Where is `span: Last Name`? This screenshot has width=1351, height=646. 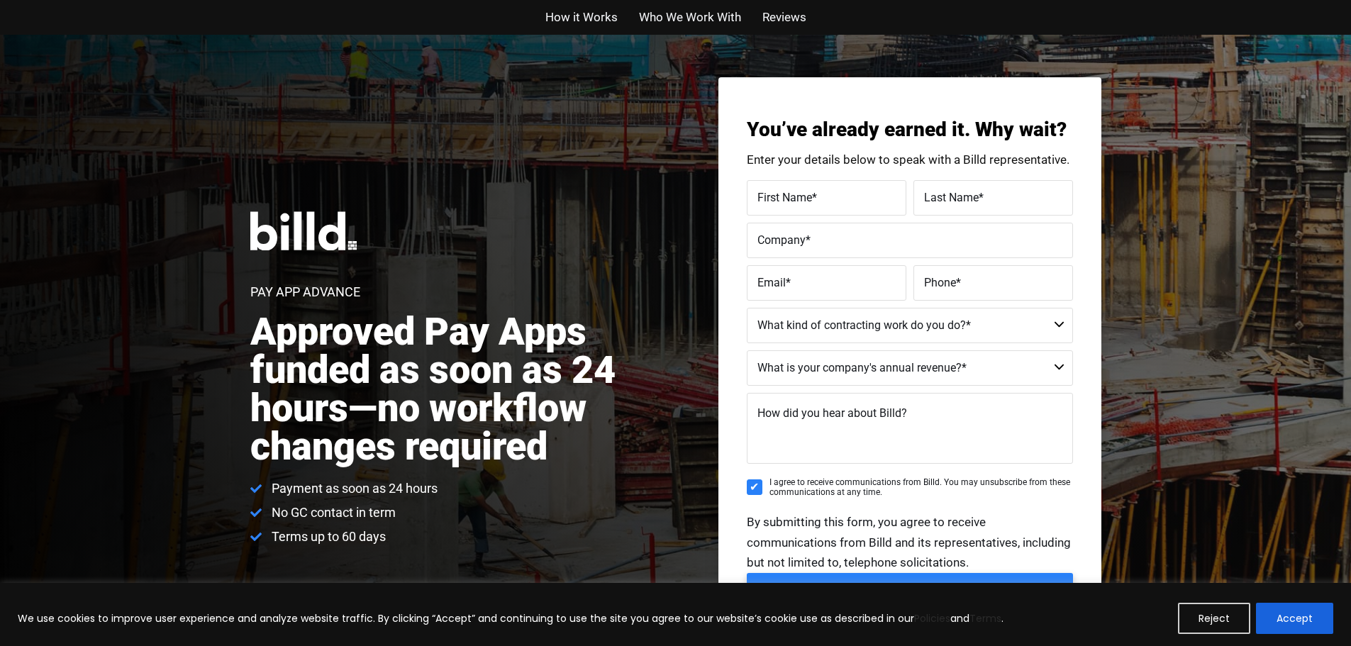 span: Last Name is located at coordinates (951, 197).